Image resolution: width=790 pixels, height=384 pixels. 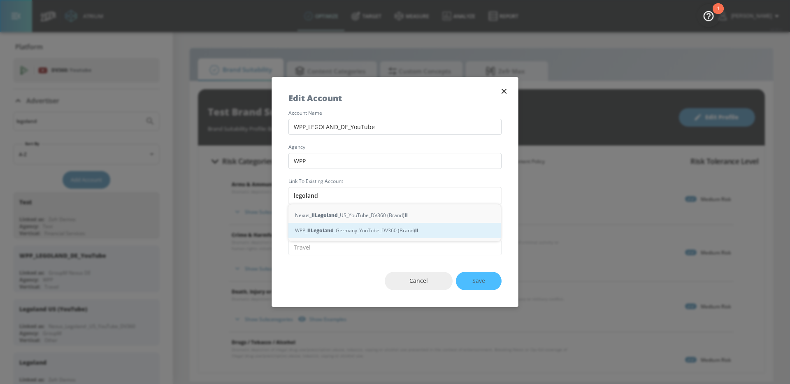 What do you see at coordinates (418, 281) in the screenshot?
I see `button: Cancel` at bounding box center [418, 281].